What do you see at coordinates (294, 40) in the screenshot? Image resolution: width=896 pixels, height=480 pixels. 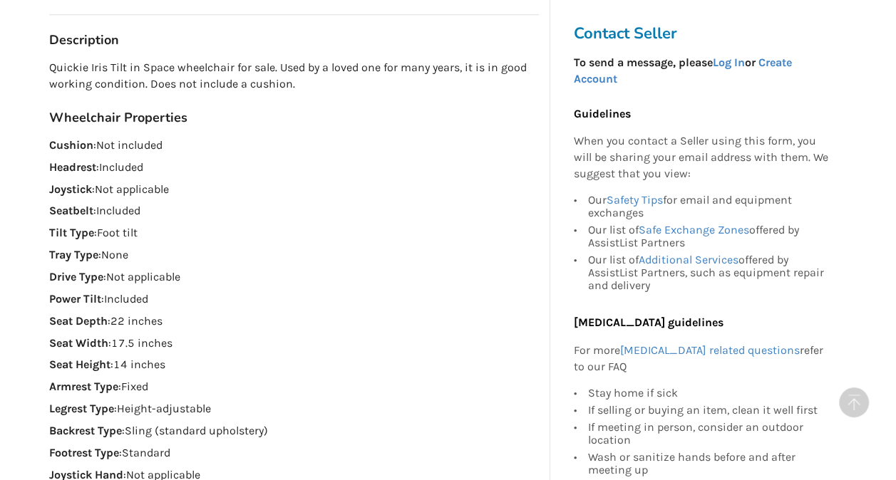 I see `h3: Description` at bounding box center [294, 40].